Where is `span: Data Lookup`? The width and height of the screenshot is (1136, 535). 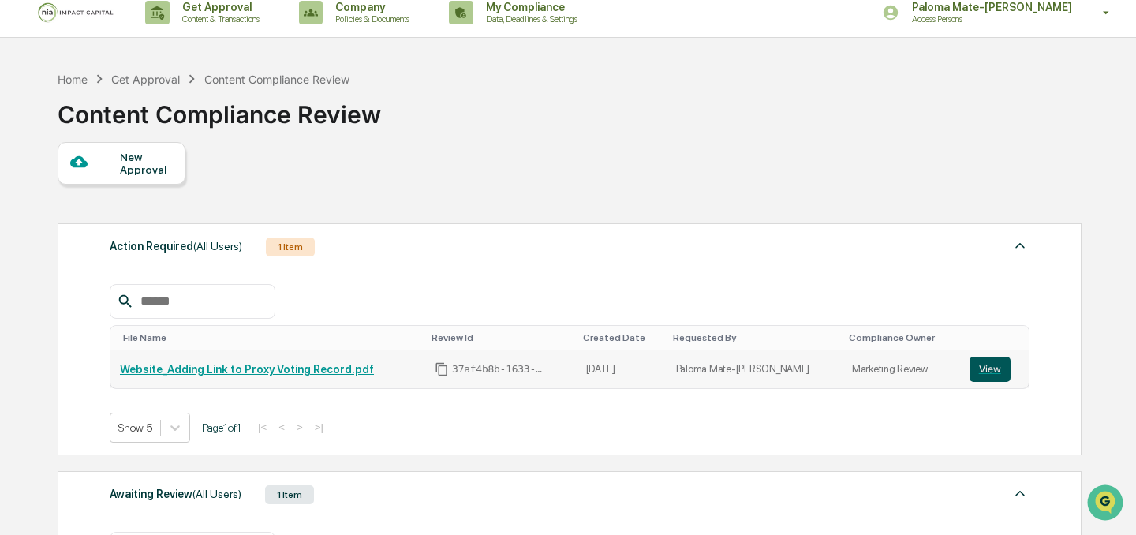 span: Data Lookup is located at coordinates (66, 237).